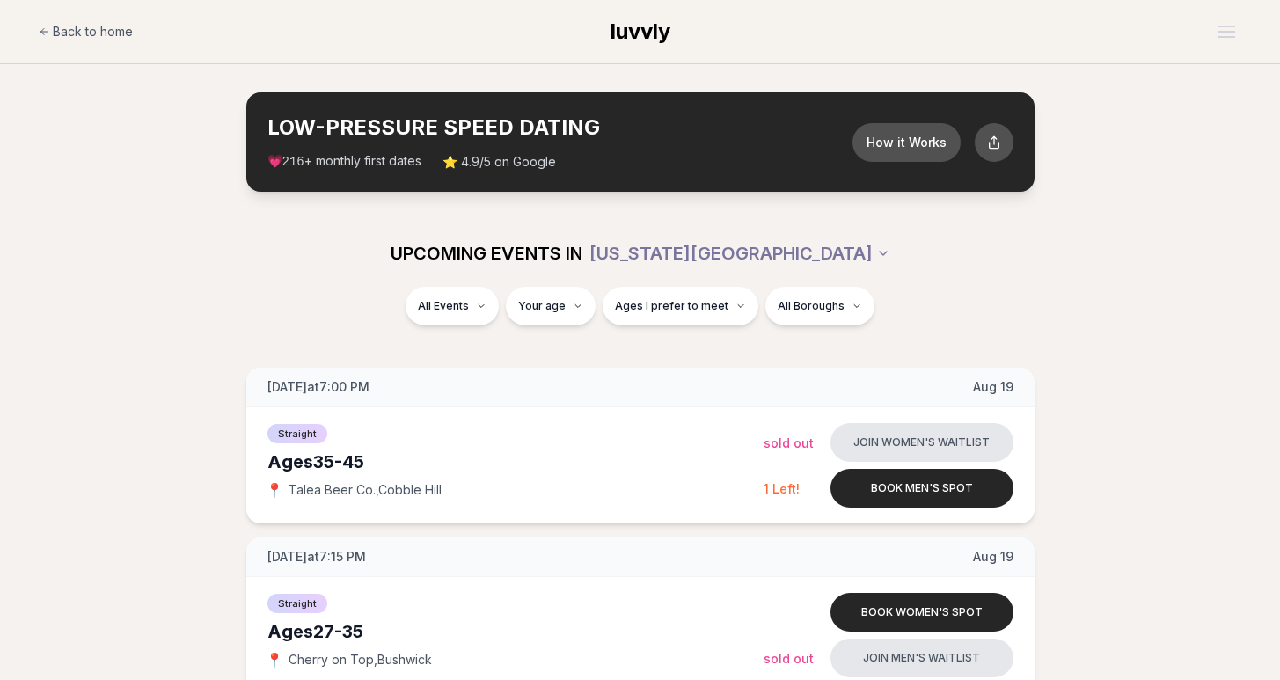 This screenshot has width=1280, height=680. Describe the element at coordinates (487, 253) in the screenshot. I see `span: UPCOMING EVENTS IN` at that location.